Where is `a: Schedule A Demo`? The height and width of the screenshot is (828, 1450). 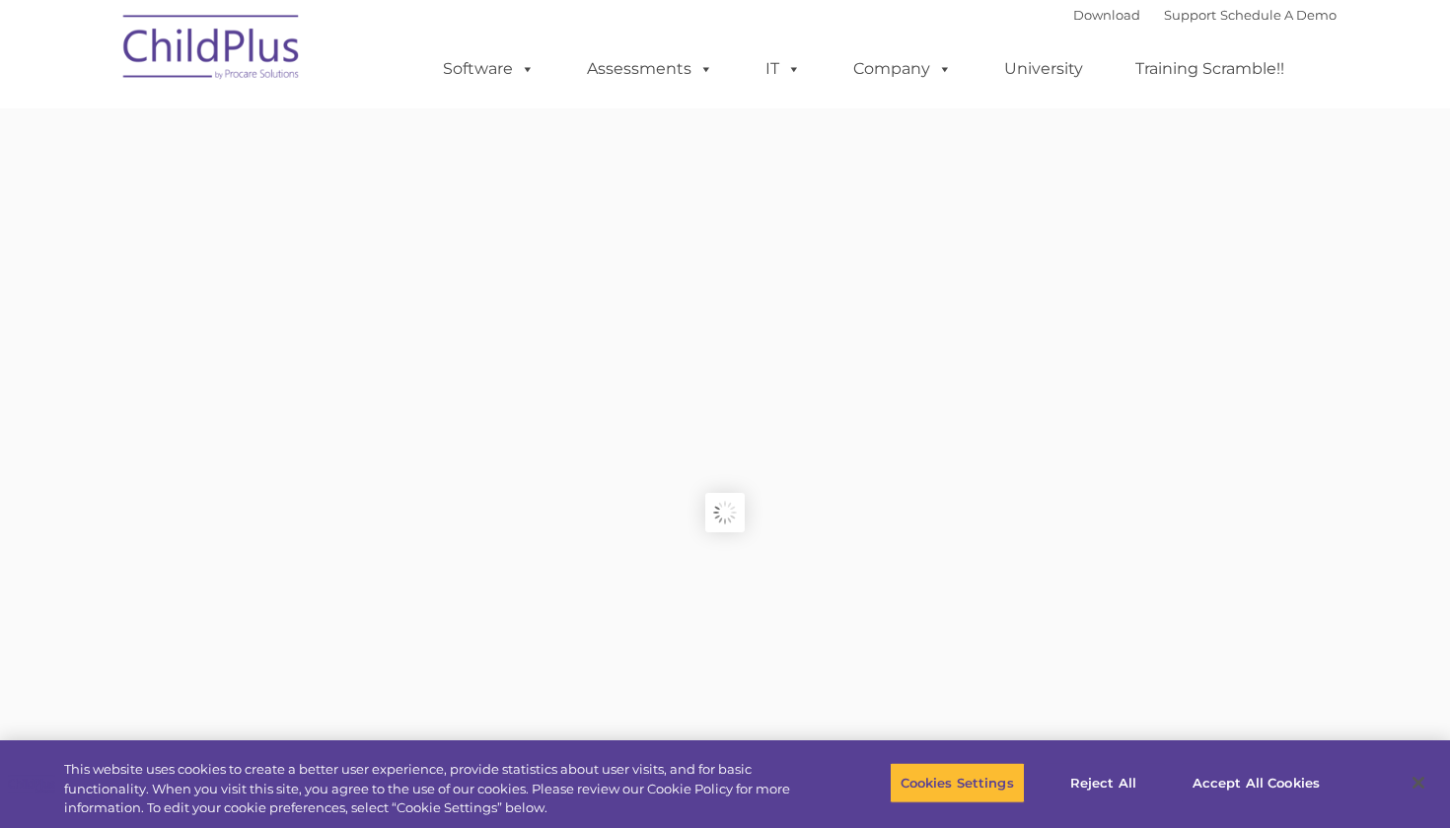 a: Schedule A Demo is located at coordinates (1278, 15).